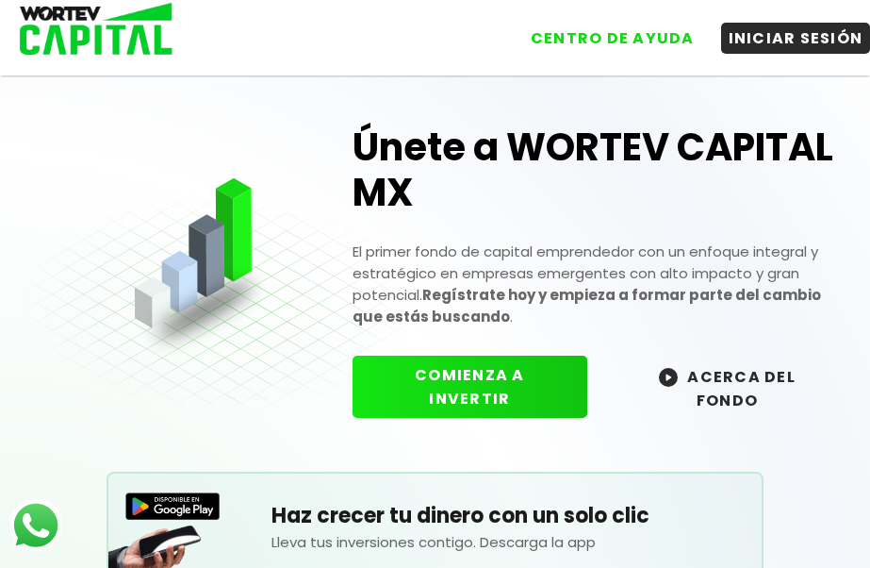 The height and width of the screenshot is (568, 870). Describe the element at coordinates (173, 505) in the screenshot. I see `img: Disponible en Google Play` at that location.